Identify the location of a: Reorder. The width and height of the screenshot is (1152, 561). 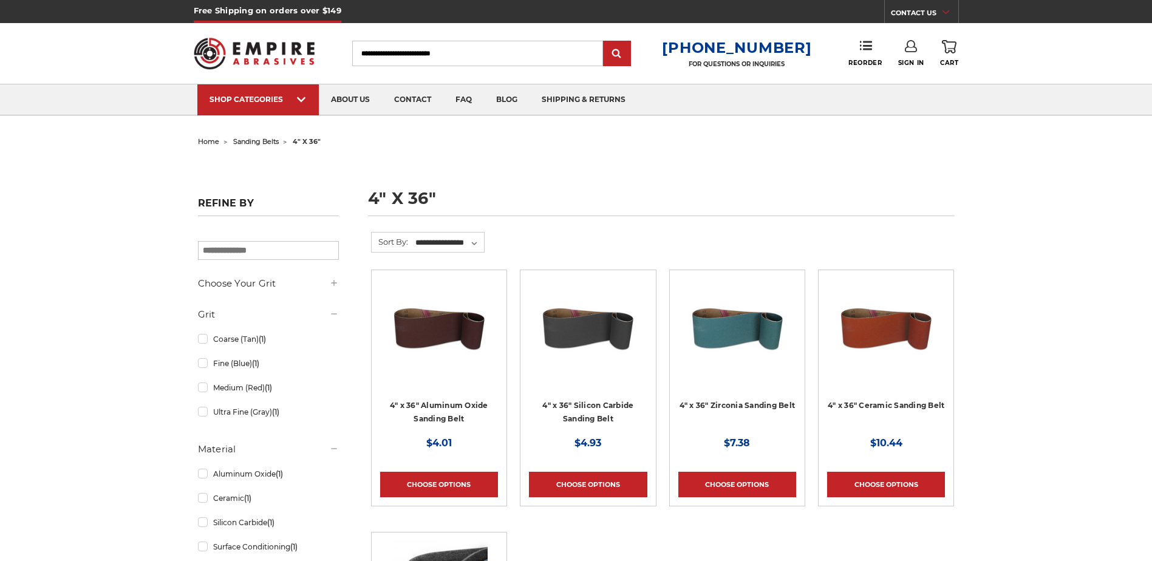
(865, 53).